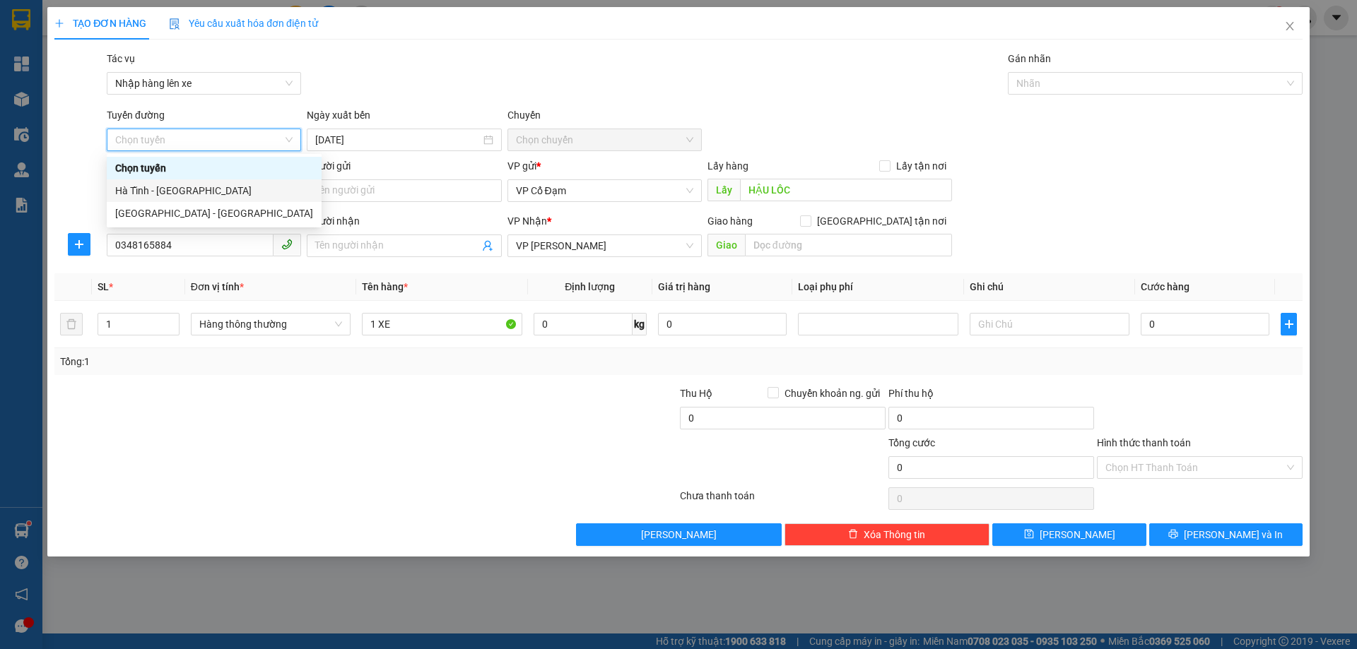  I want to click on span: phone, so click(287, 245).